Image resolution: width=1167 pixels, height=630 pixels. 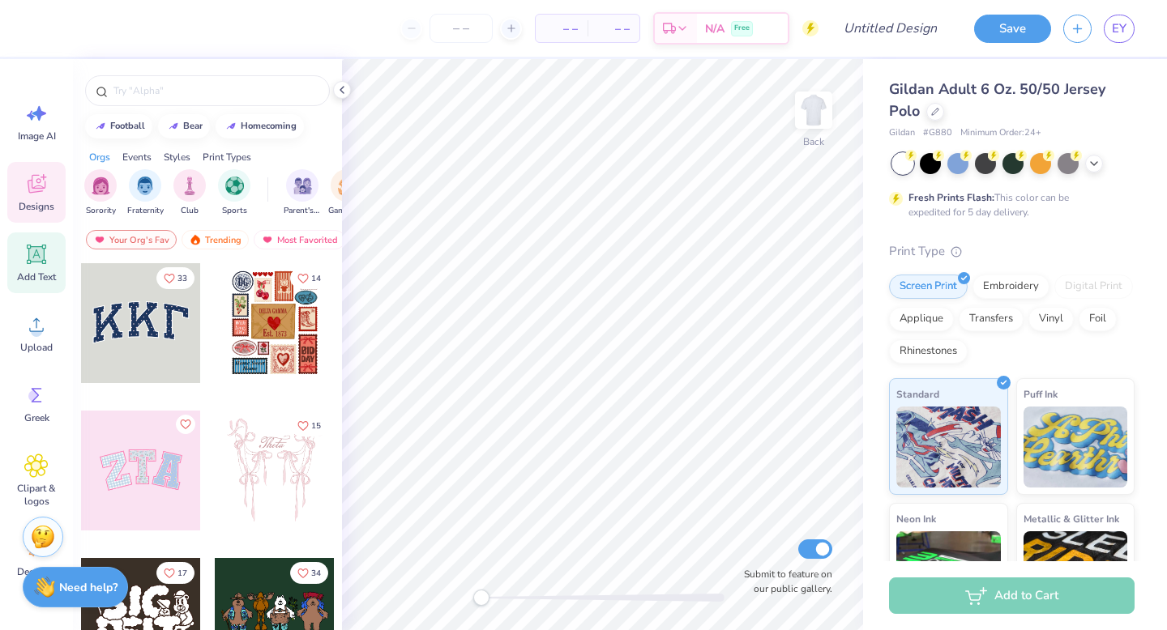 I want to click on span: 34, so click(x=316, y=574).